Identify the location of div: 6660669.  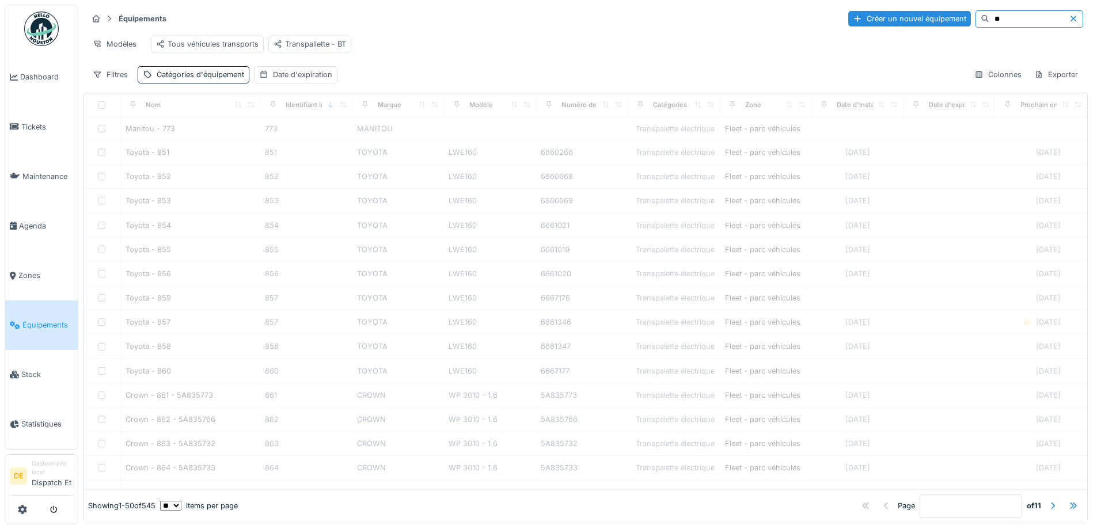
(582, 200).